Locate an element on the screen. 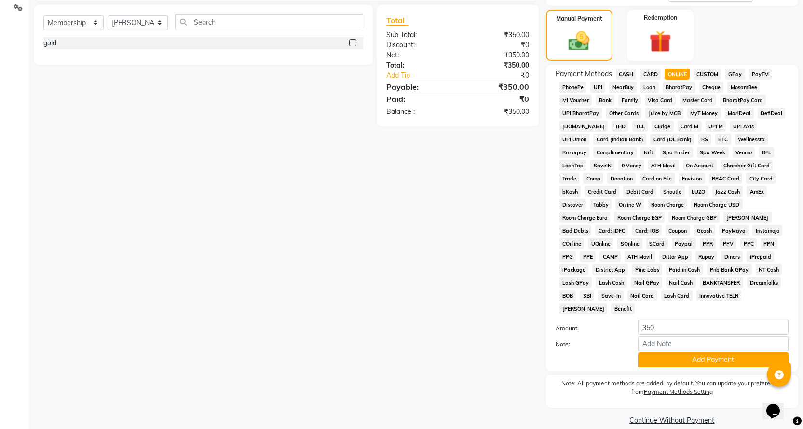  span: CUSTOM is located at coordinates (708, 74).